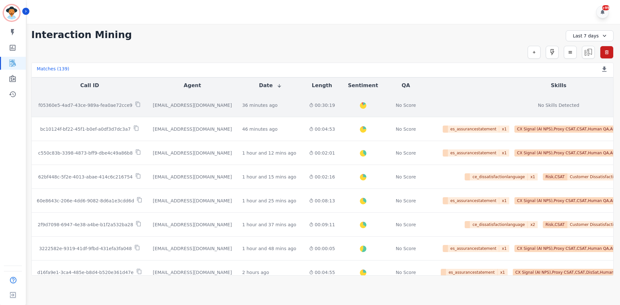  What do you see at coordinates (85, 249) in the screenshot?
I see `p: 3222582e-9319-41df-9fbd-431efa3fa048` at bounding box center [85, 249].